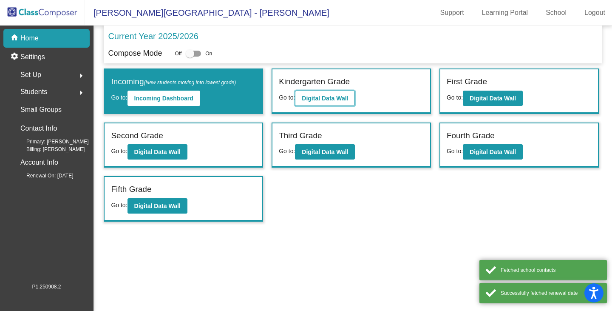 This screenshot has width=612, height=311. I want to click on p: Contact Info, so click(39, 128).